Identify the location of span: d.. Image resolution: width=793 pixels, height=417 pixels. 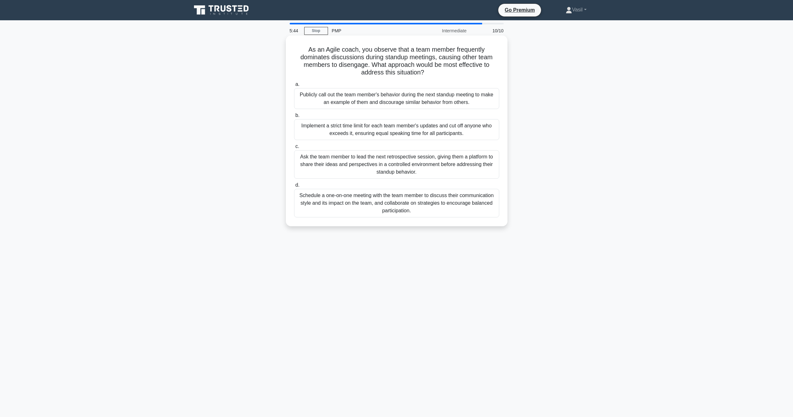
(297, 185).